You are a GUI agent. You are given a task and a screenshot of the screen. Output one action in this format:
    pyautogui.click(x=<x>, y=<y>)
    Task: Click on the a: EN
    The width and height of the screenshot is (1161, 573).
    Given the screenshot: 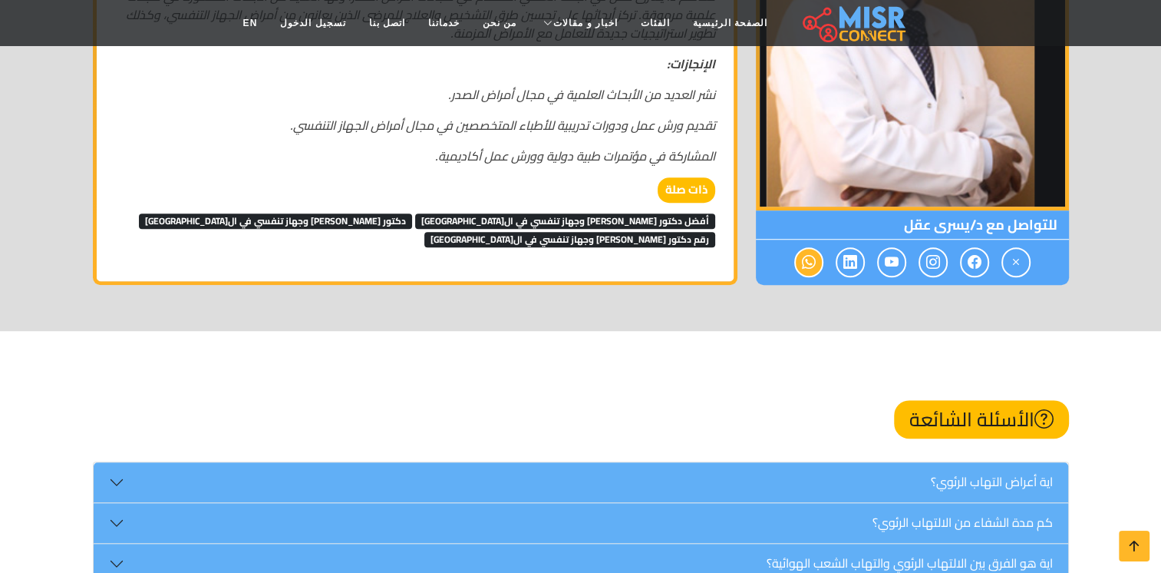 What is the action you would take?
    pyautogui.click(x=250, y=23)
    